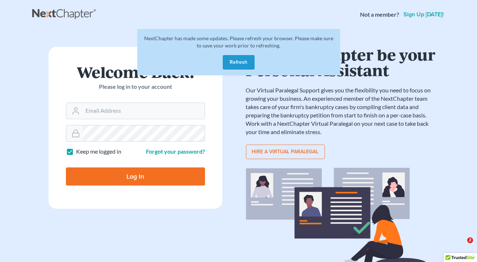 This screenshot has height=262, width=477. What do you see at coordinates (239, 62) in the screenshot?
I see `button: Refresh` at bounding box center [239, 62].